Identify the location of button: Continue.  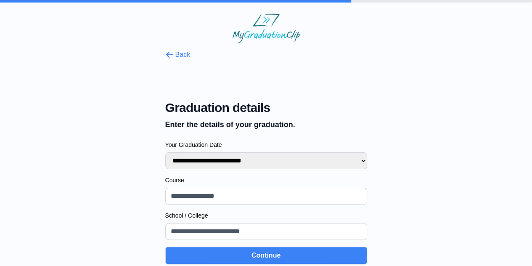
(266, 255).